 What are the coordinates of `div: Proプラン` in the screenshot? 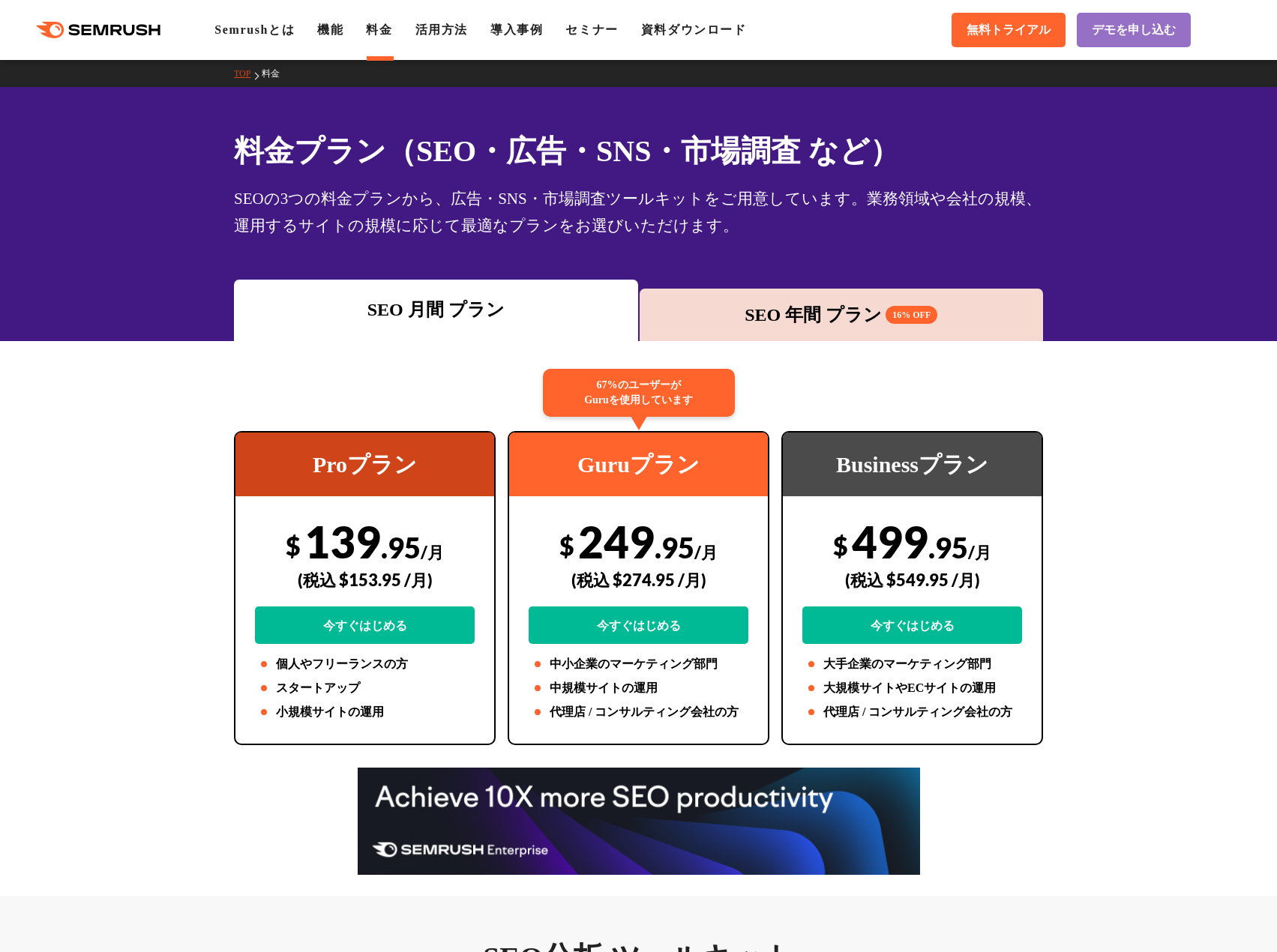 It's located at (364, 464).